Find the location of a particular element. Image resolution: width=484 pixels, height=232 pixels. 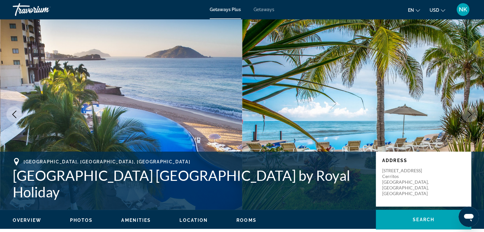

span: Rooms is located at coordinates (246, 221).